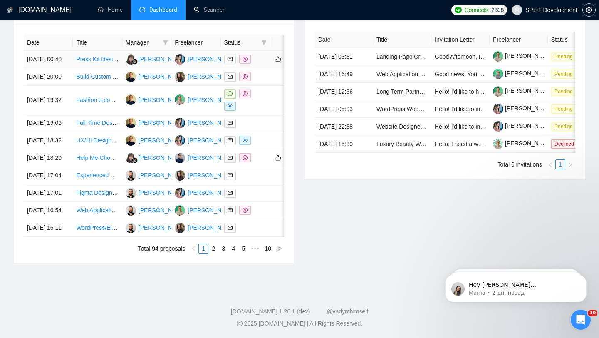 Image resolution: width=599 pixels, height=338 pixels. What do you see at coordinates (444, 109) in the screenshot?
I see `a: WordPress WooCommerce Web Developer Needed` at bounding box center [444, 109].